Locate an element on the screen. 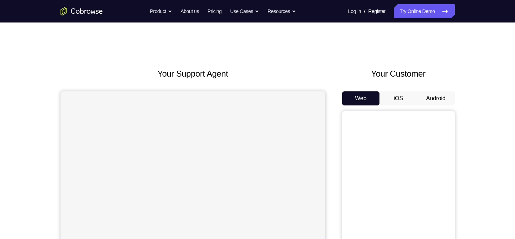  button: Use Cases is located at coordinates (245, 11).